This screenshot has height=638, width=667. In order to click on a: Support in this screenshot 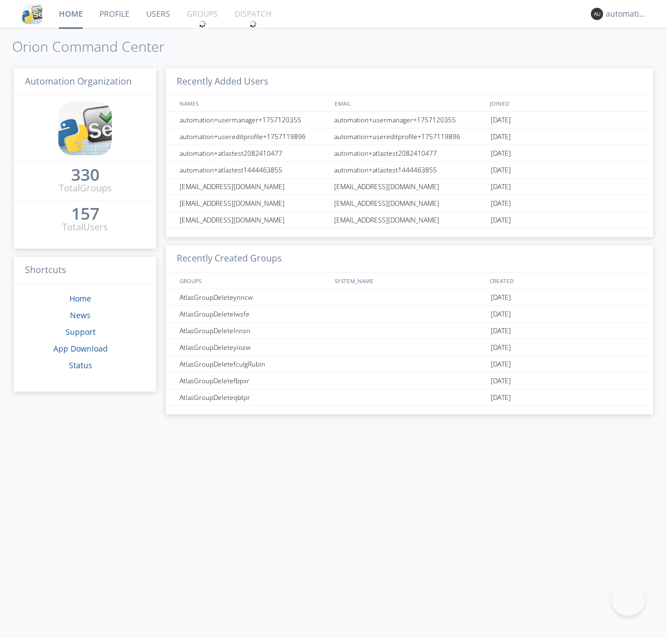, I will do `click(81, 331)`.